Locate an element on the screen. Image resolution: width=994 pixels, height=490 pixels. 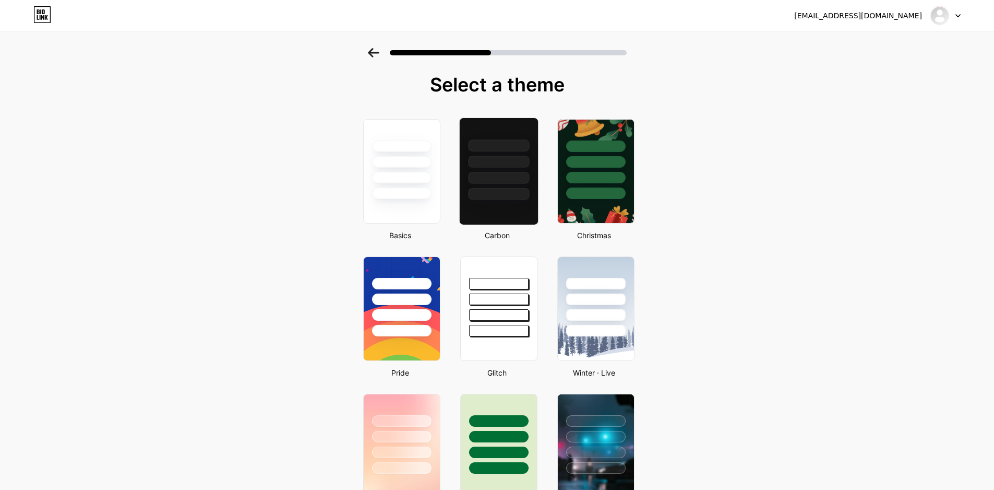
div: Select a theme is located at coordinates (497, 85).